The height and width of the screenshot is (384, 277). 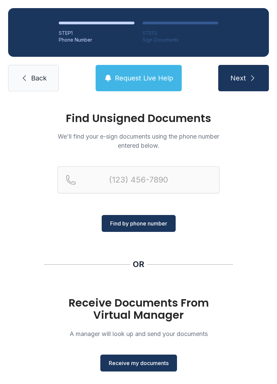 What do you see at coordinates (139, 223) in the screenshot?
I see `span: Find by phone number` at bounding box center [139, 223].